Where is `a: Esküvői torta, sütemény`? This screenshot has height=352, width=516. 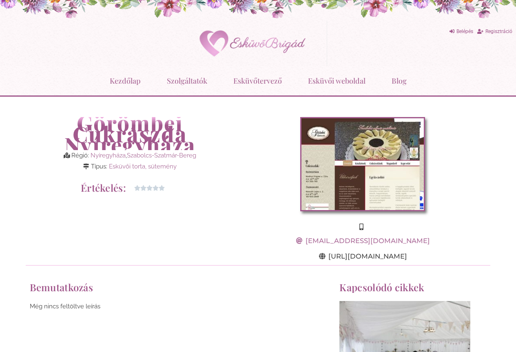
a: Esküvői torta, sütemény is located at coordinates (143, 167).